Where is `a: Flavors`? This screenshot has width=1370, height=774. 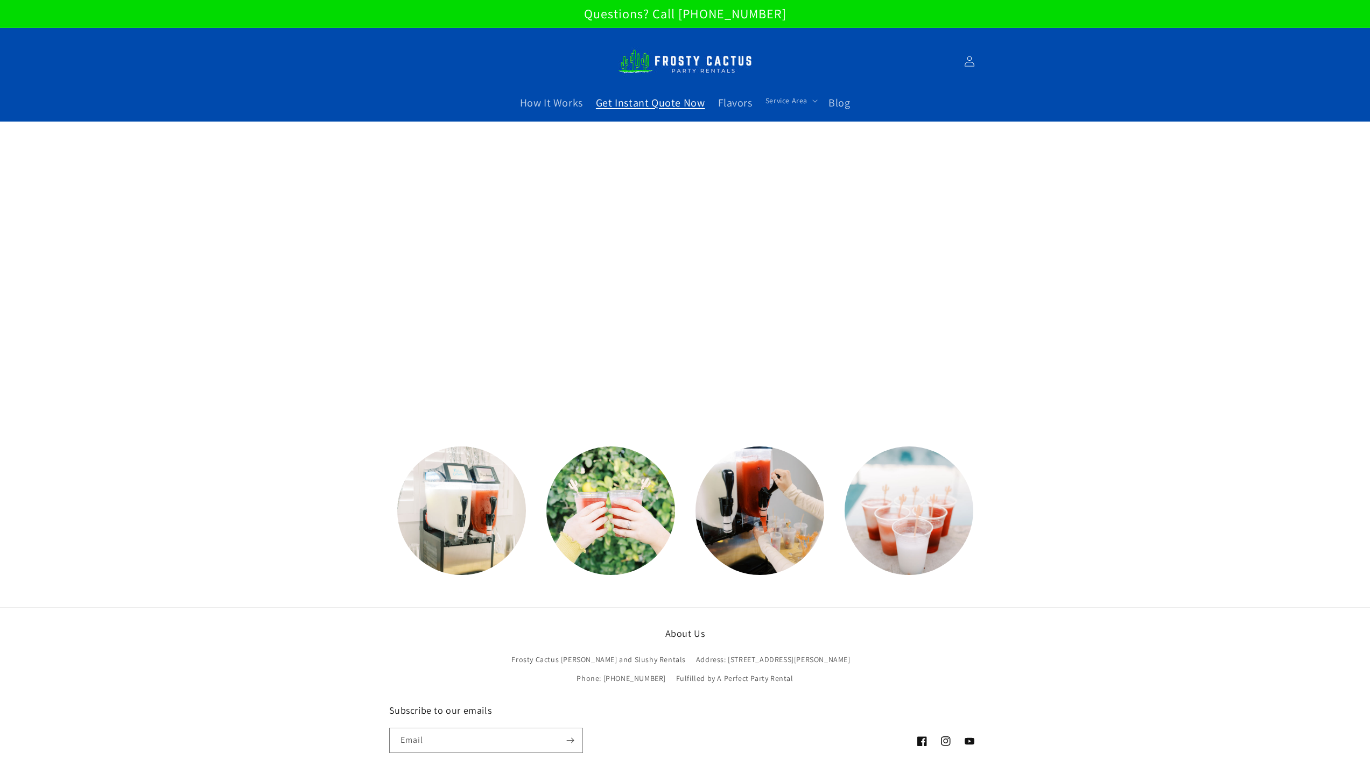 a: Flavors is located at coordinates (735, 103).